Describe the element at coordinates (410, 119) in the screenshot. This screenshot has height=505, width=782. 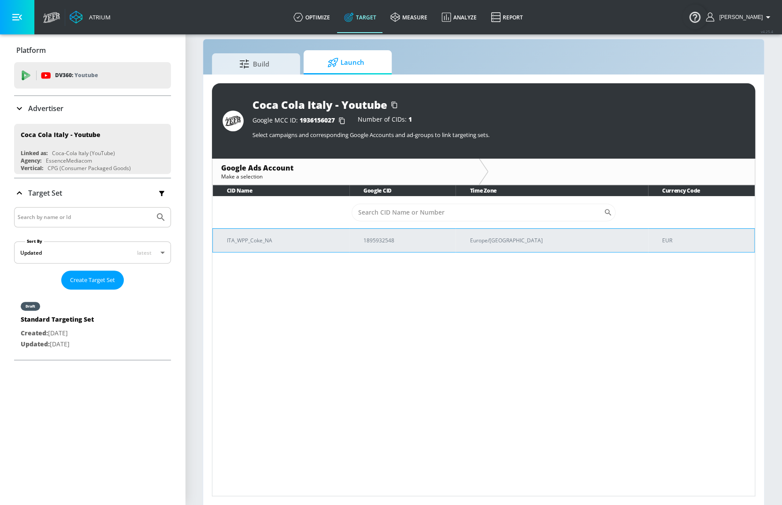
I see `span: 1` at that location.